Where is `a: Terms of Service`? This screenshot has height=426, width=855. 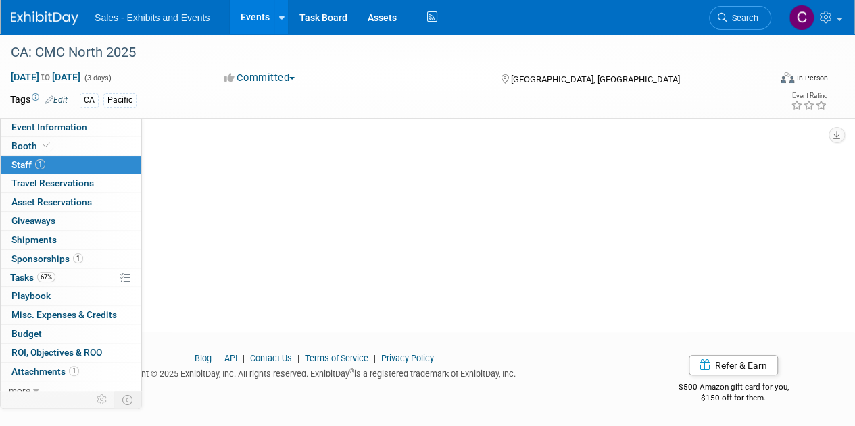
a: Terms of Service is located at coordinates (337, 358).